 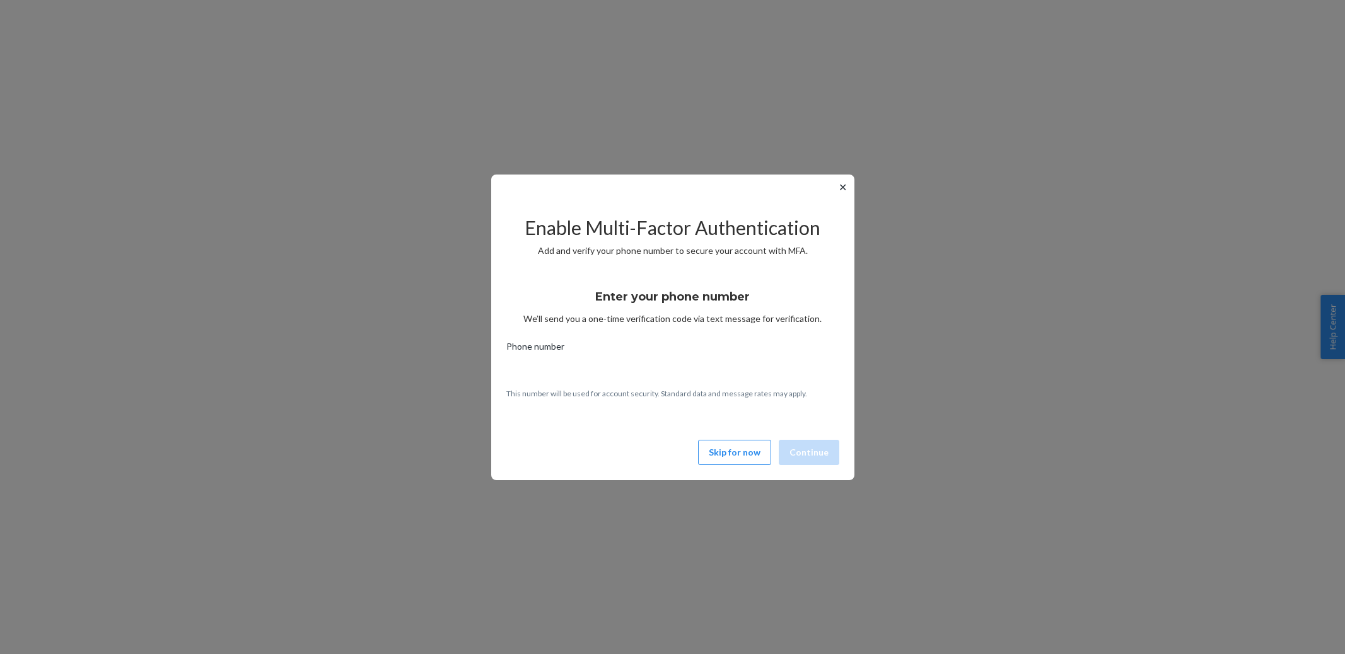 What do you see at coordinates (809, 453) in the screenshot?
I see `button: Continue` at bounding box center [809, 453].